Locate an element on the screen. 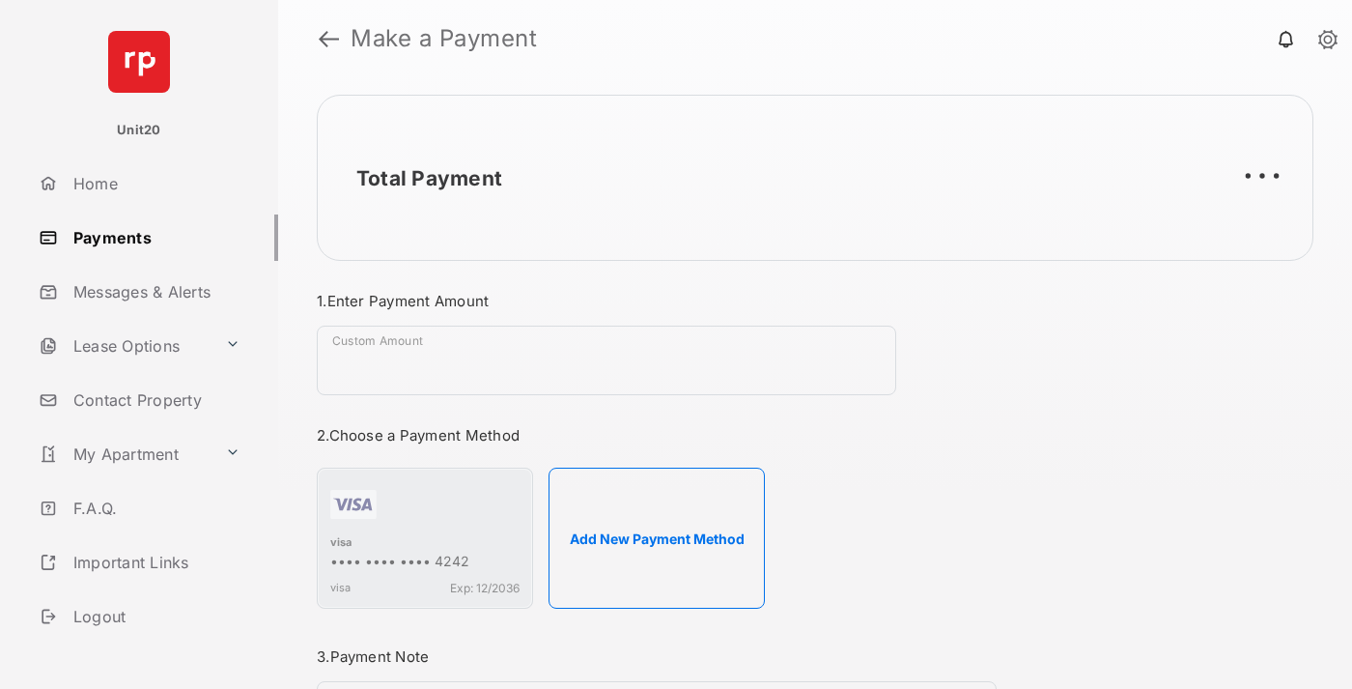 Image resolution: width=1352 pixels, height=689 pixels. a: F.A.Q. is located at coordinates (155, 508).